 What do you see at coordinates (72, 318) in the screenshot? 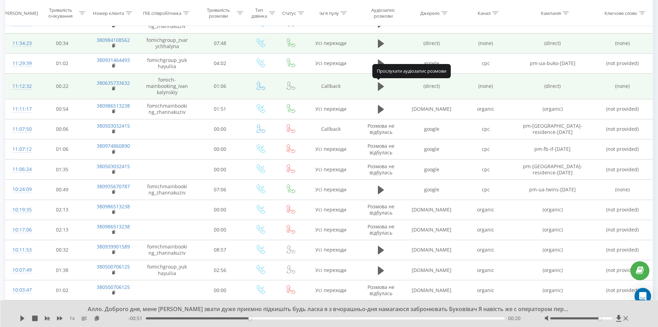
I see `span: 1 x` at bounding box center [72, 318].